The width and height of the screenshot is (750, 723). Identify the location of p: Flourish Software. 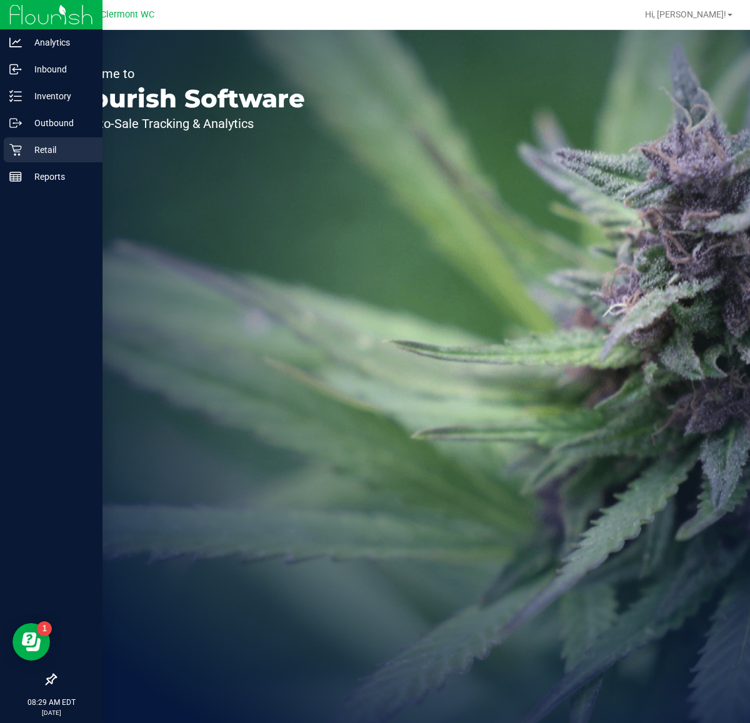
(186, 99).